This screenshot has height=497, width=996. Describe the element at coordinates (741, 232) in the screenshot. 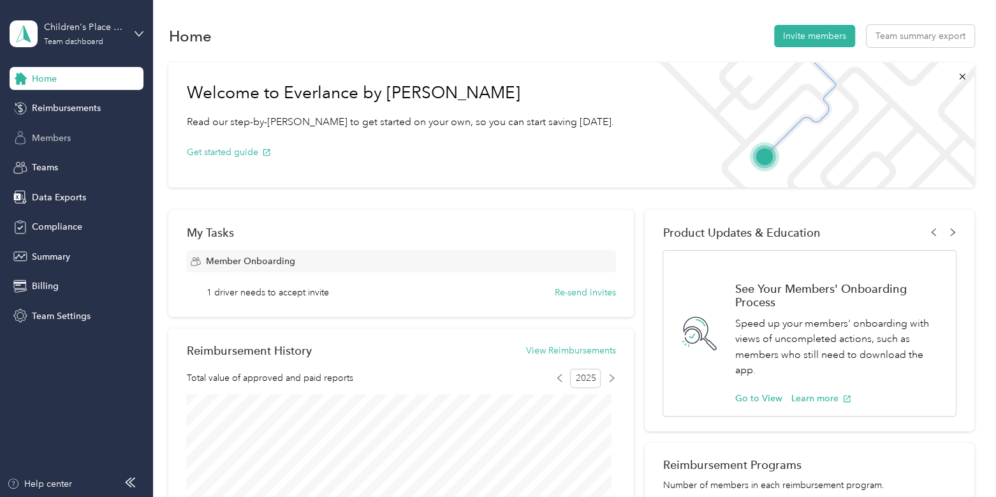

I see `span: Product Updates & Education` at that location.